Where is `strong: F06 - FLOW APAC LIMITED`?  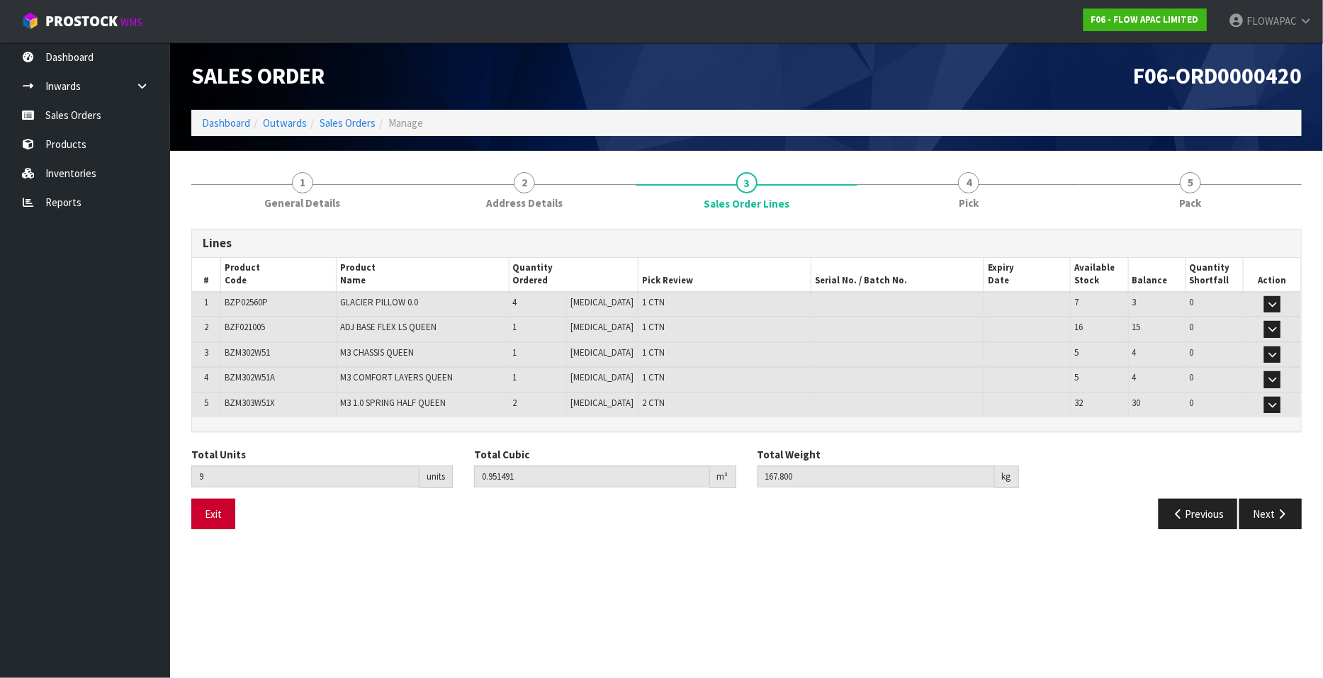 strong: F06 - FLOW APAC LIMITED is located at coordinates (1145, 19).